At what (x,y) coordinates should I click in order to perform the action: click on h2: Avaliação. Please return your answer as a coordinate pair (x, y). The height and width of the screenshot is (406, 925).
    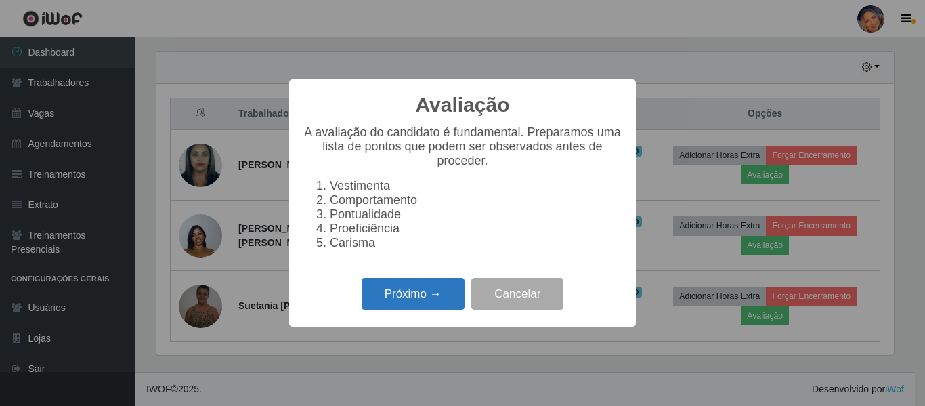
    Looking at the image, I should click on (463, 105).